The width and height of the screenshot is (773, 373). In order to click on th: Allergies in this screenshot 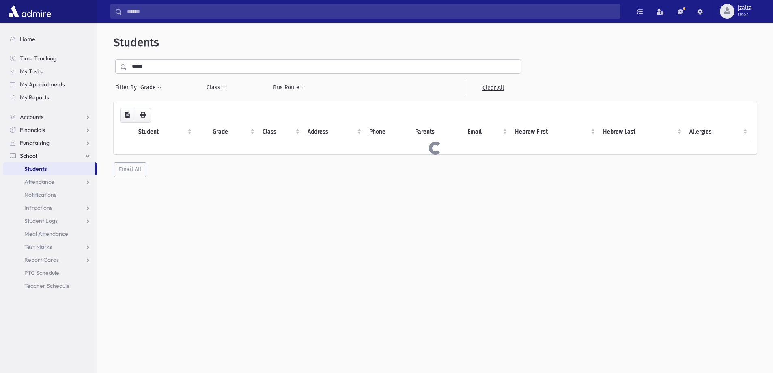, I will do `click(717, 132)`.